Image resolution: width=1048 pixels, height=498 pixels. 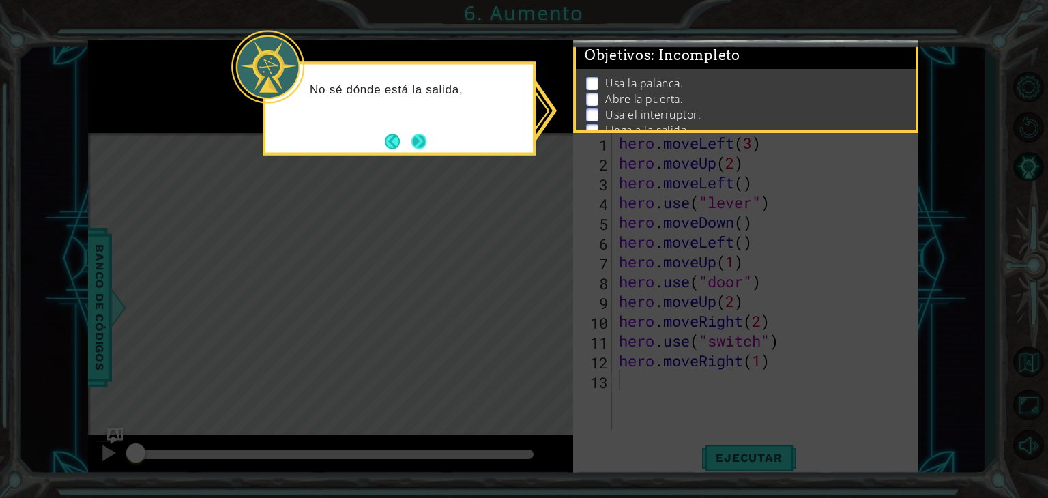 I want to click on p: Usa el interruptor., so click(x=653, y=115).